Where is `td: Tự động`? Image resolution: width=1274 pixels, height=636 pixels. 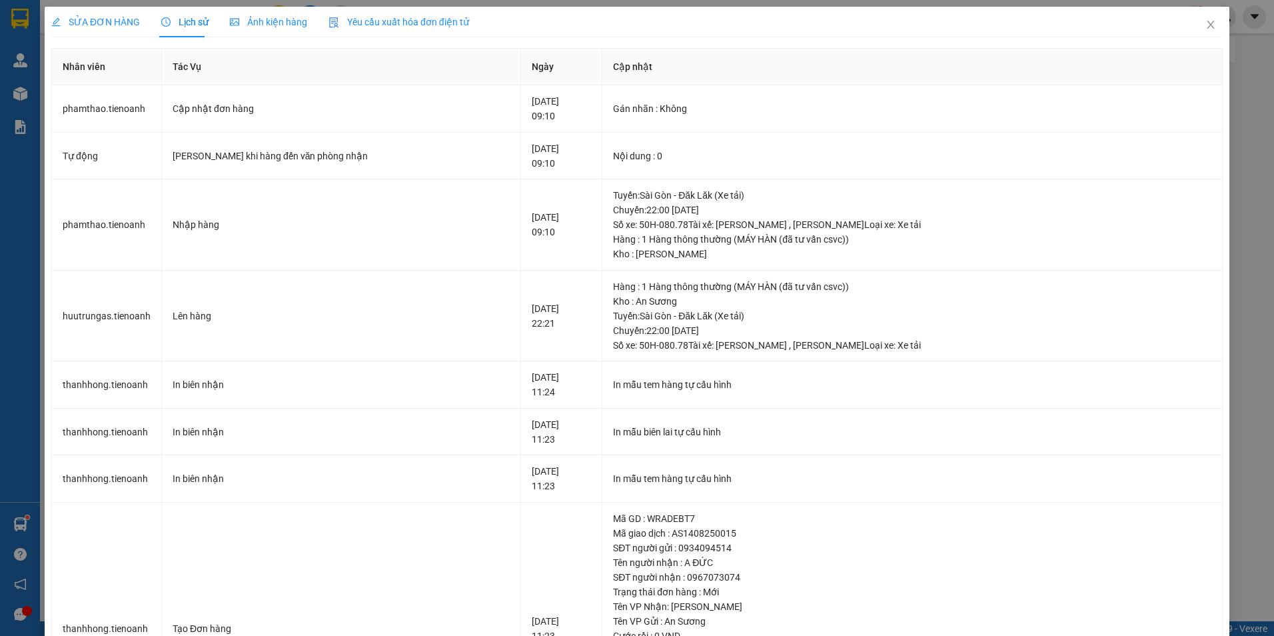
td: Tự động is located at coordinates (107, 156).